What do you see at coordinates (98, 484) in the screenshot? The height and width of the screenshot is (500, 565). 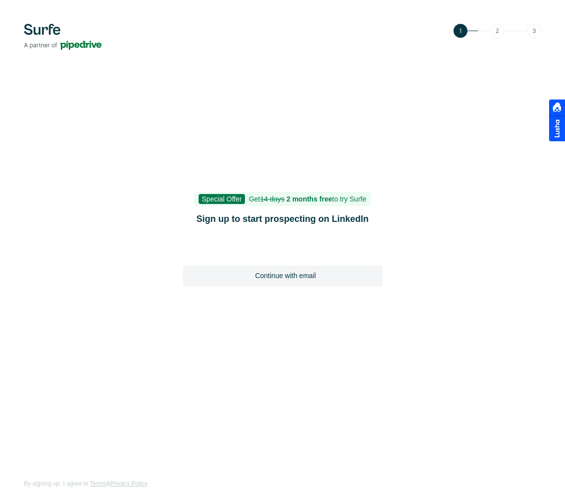 I see `a: Terms` at bounding box center [98, 484].